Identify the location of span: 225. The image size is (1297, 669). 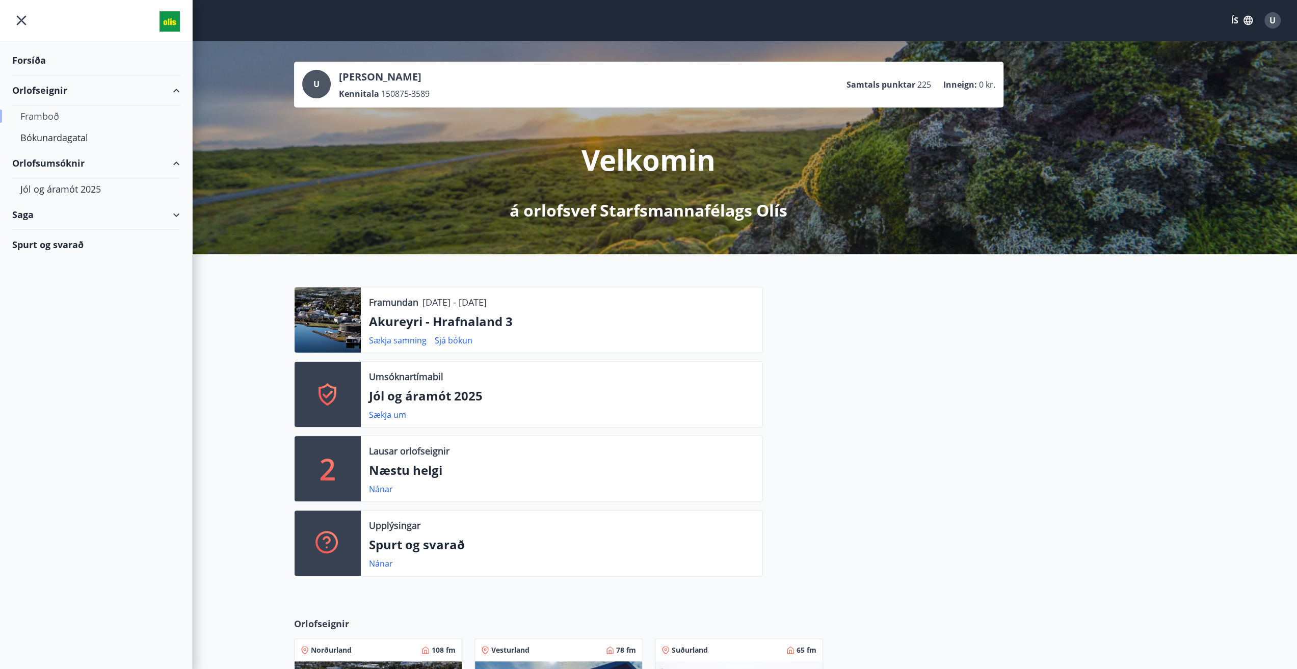
(924, 85).